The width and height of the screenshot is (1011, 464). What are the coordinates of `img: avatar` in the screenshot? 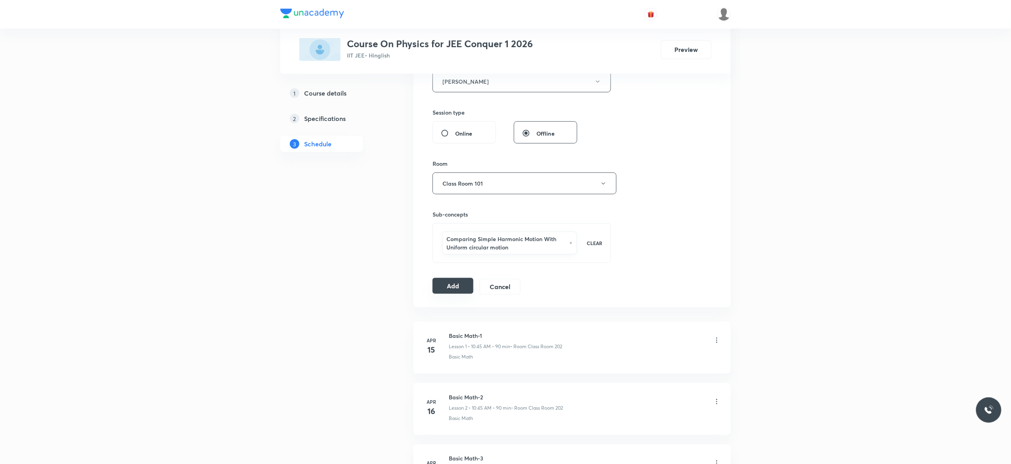 It's located at (651, 14).